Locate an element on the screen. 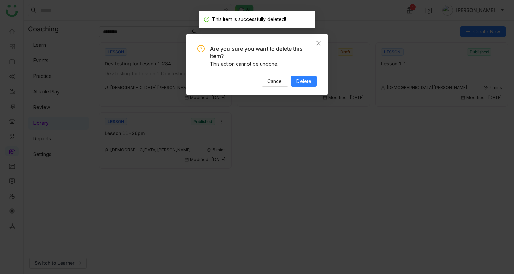  button: Delete is located at coordinates (304, 81).